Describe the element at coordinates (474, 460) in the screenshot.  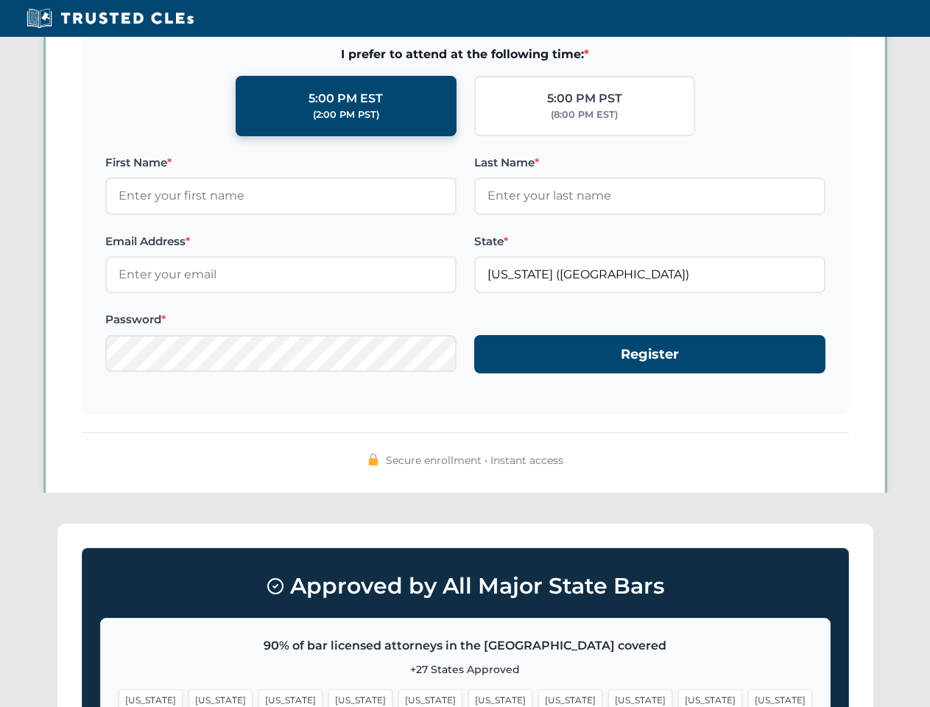
I see `span: Secure enrollment • Instant access` at that location.